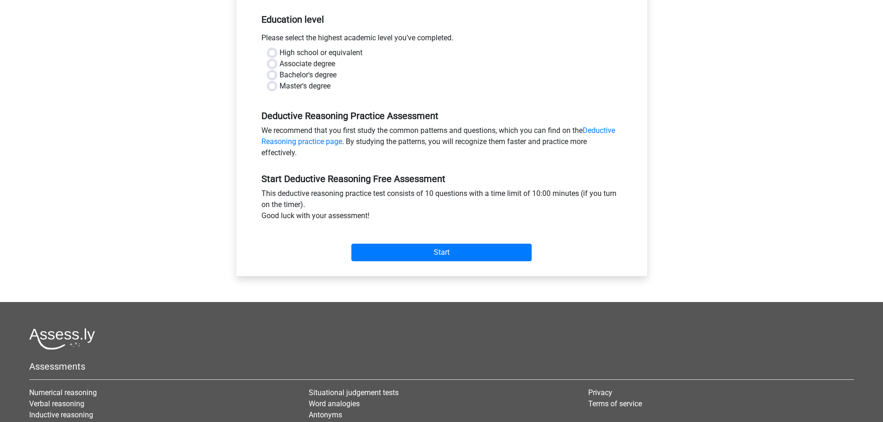  What do you see at coordinates (321, 53) in the screenshot?
I see `label: High school or equivalent` at bounding box center [321, 53].